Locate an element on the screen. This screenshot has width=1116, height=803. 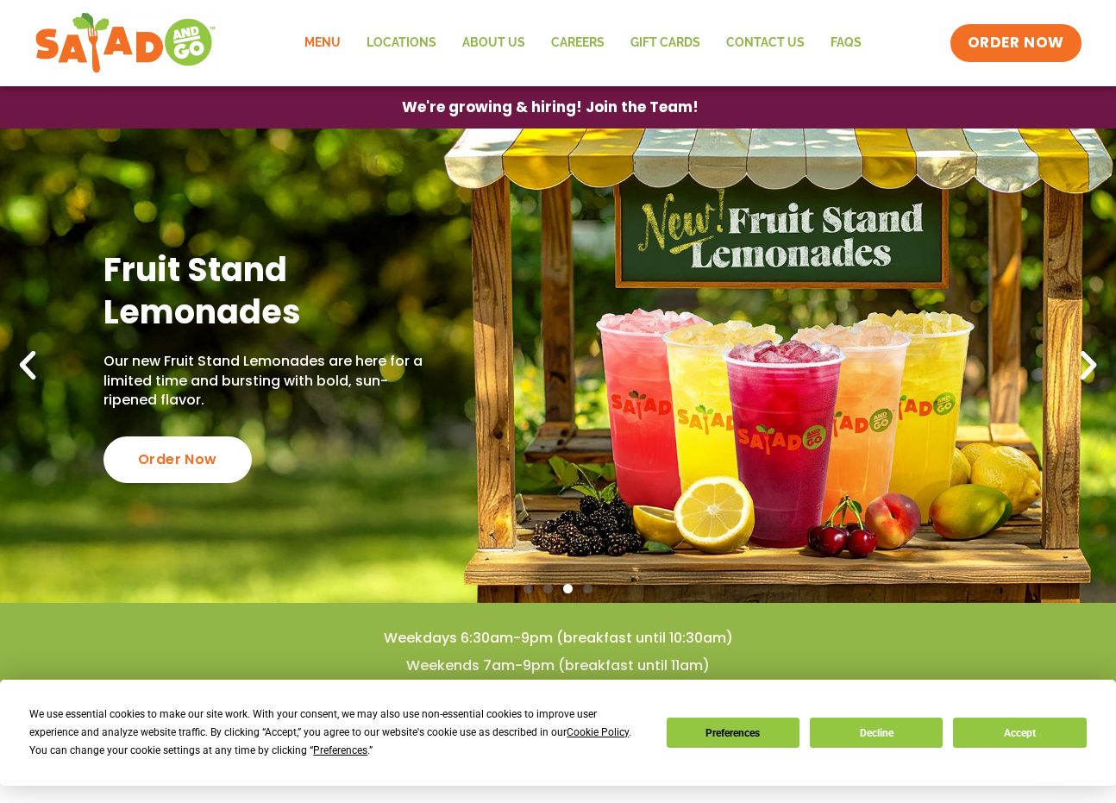
span: Cookie Policy is located at coordinates (598, 732).